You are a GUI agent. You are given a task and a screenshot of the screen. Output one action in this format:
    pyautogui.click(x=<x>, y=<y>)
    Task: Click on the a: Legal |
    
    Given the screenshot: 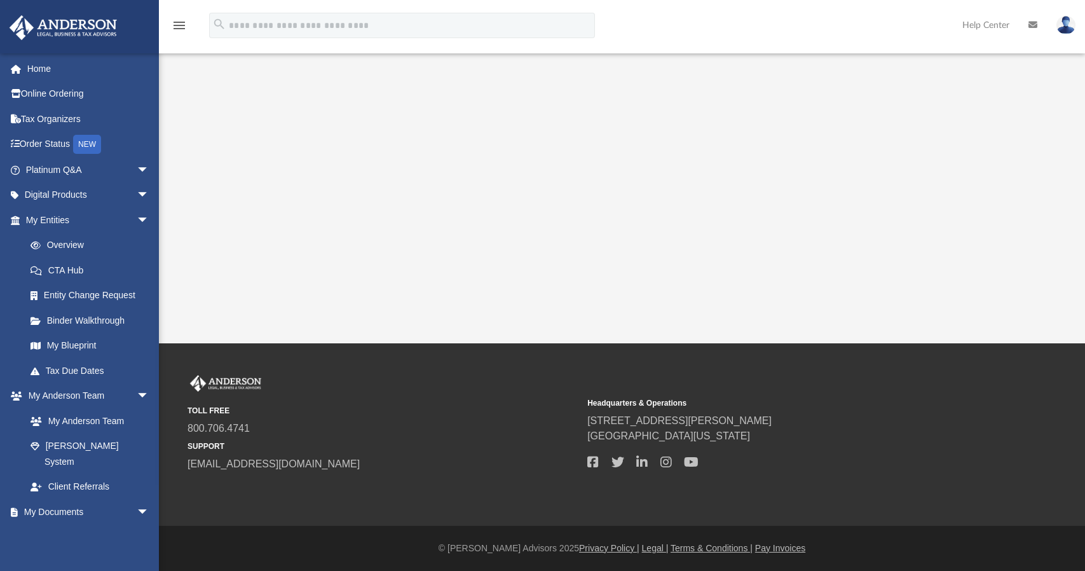 What is the action you would take?
    pyautogui.click(x=655, y=548)
    